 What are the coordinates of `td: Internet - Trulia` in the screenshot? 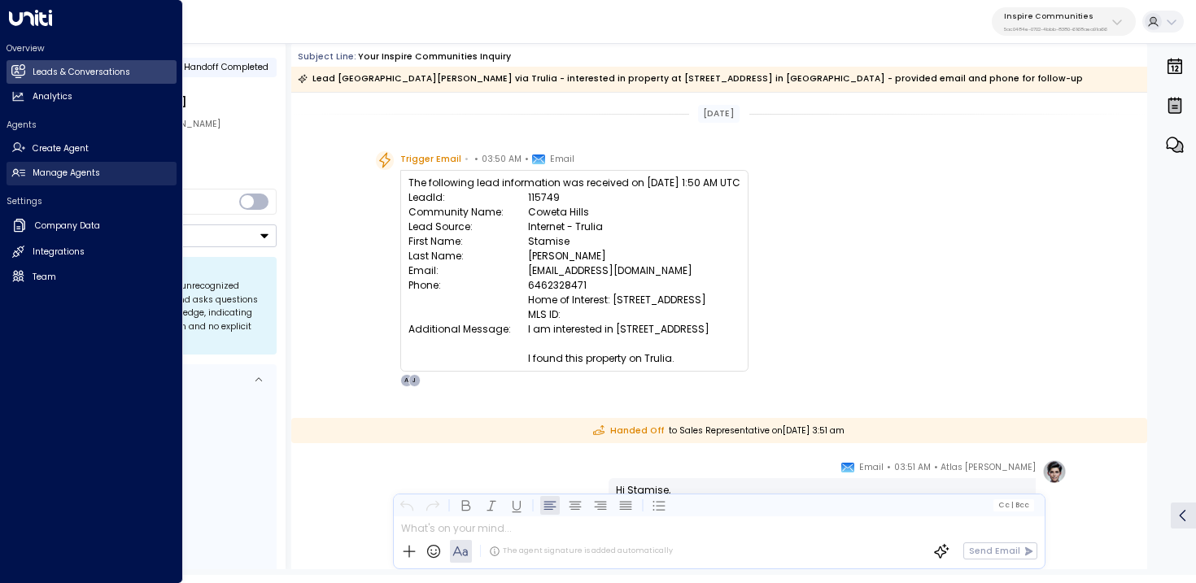 It's located at (634, 227).